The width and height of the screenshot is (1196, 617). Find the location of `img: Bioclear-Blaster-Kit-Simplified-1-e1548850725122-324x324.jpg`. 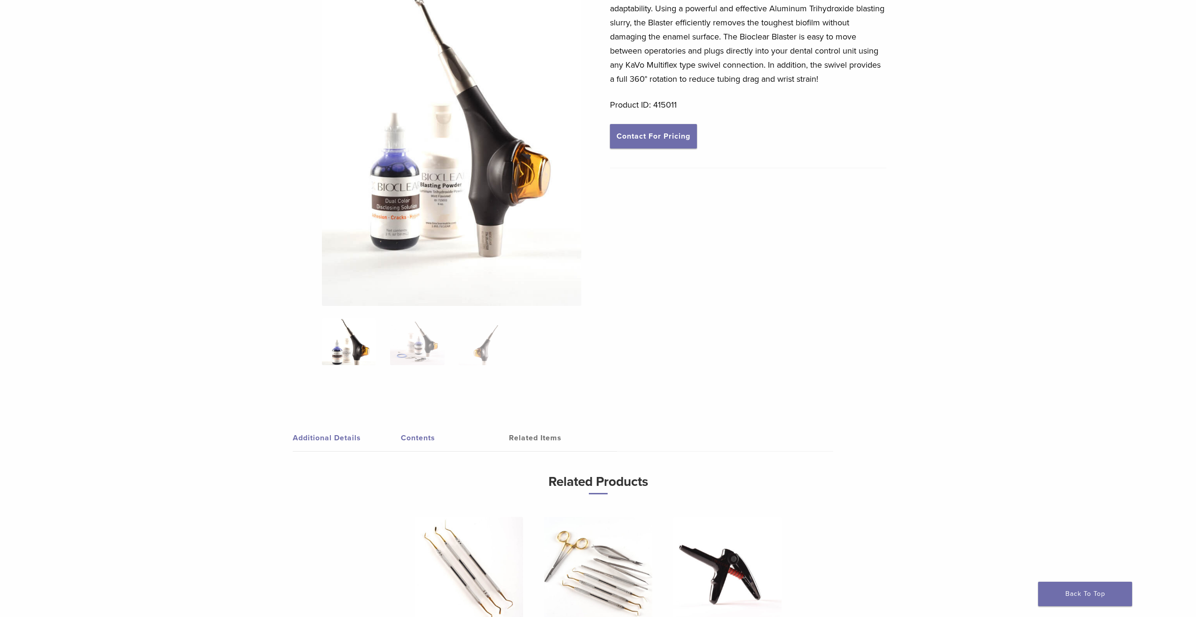

img: Bioclear-Blaster-Kit-Simplified-1-e1548850725122-324x324.jpg is located at coordinates (349, 342).